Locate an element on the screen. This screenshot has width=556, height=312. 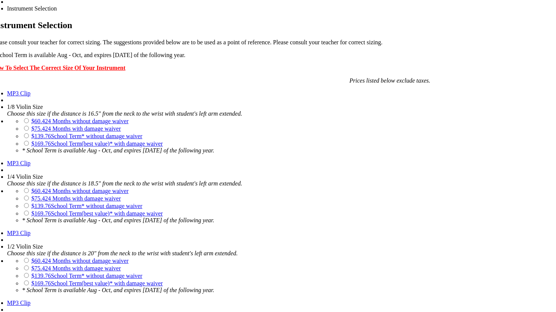
em: Choose this size if the distance is 20" from the neck to the wrist with student's left arm extended. is located at coordinates (122, 253).